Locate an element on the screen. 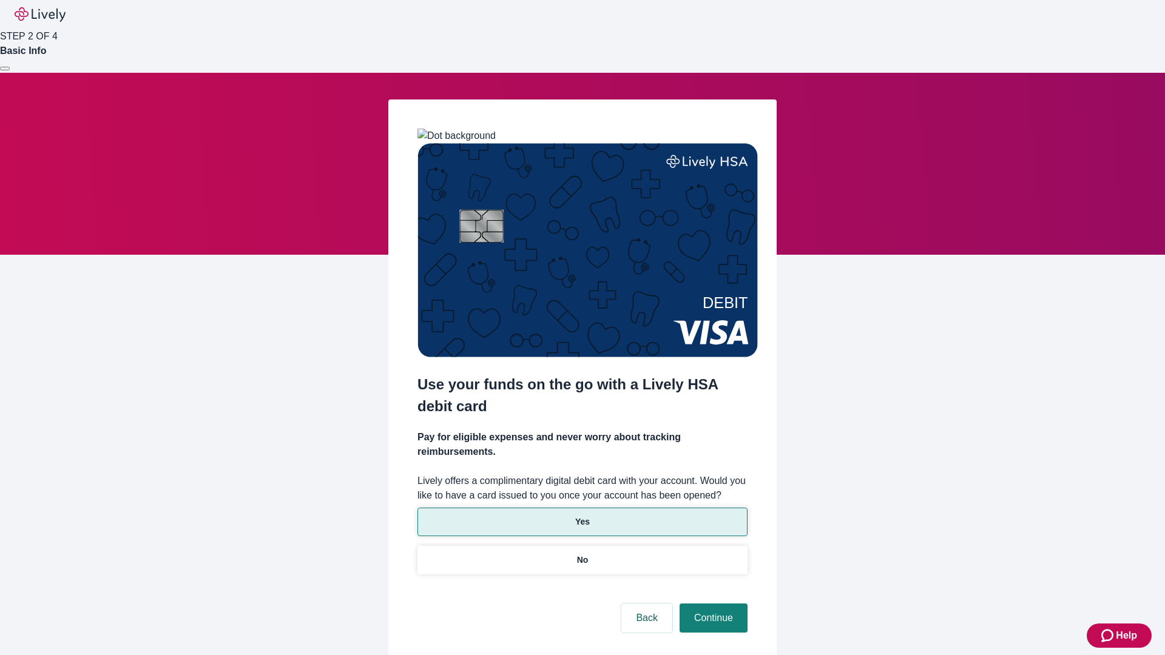  button: Zendesk support iconHelp is located at coordinates (1119, 636).